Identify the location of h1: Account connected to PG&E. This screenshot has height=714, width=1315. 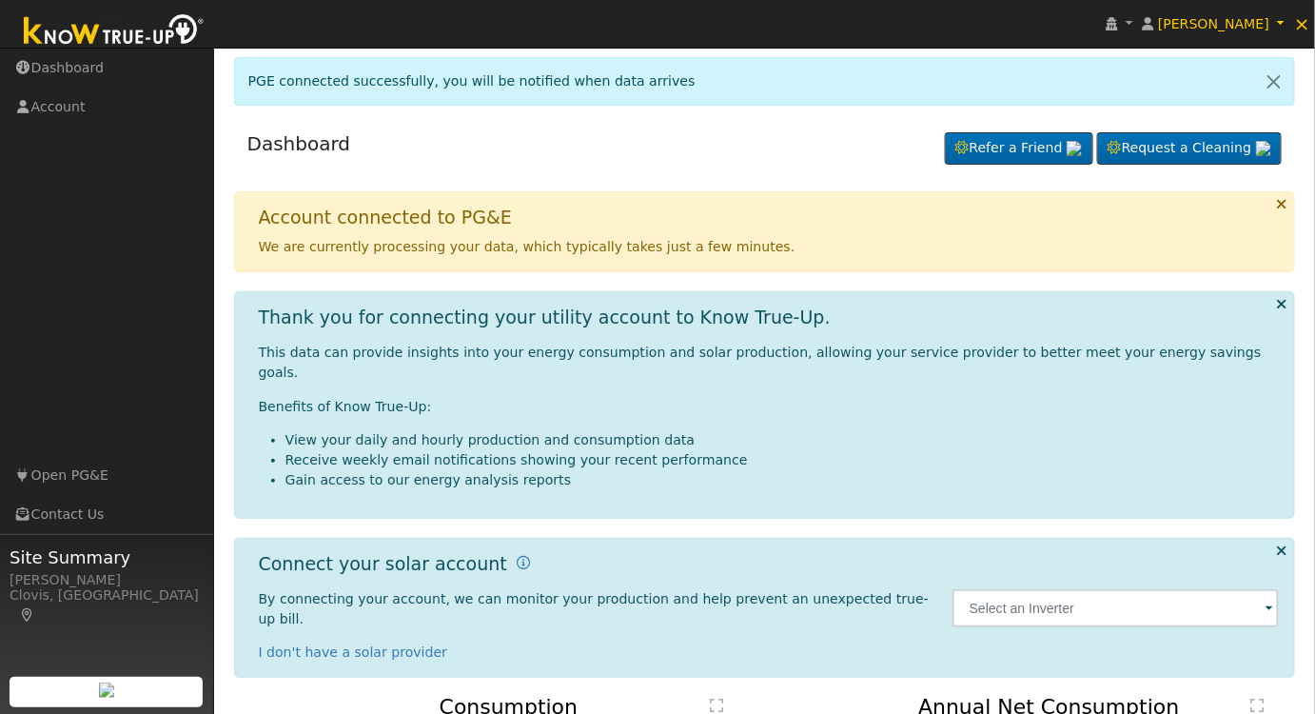
(385, 217).